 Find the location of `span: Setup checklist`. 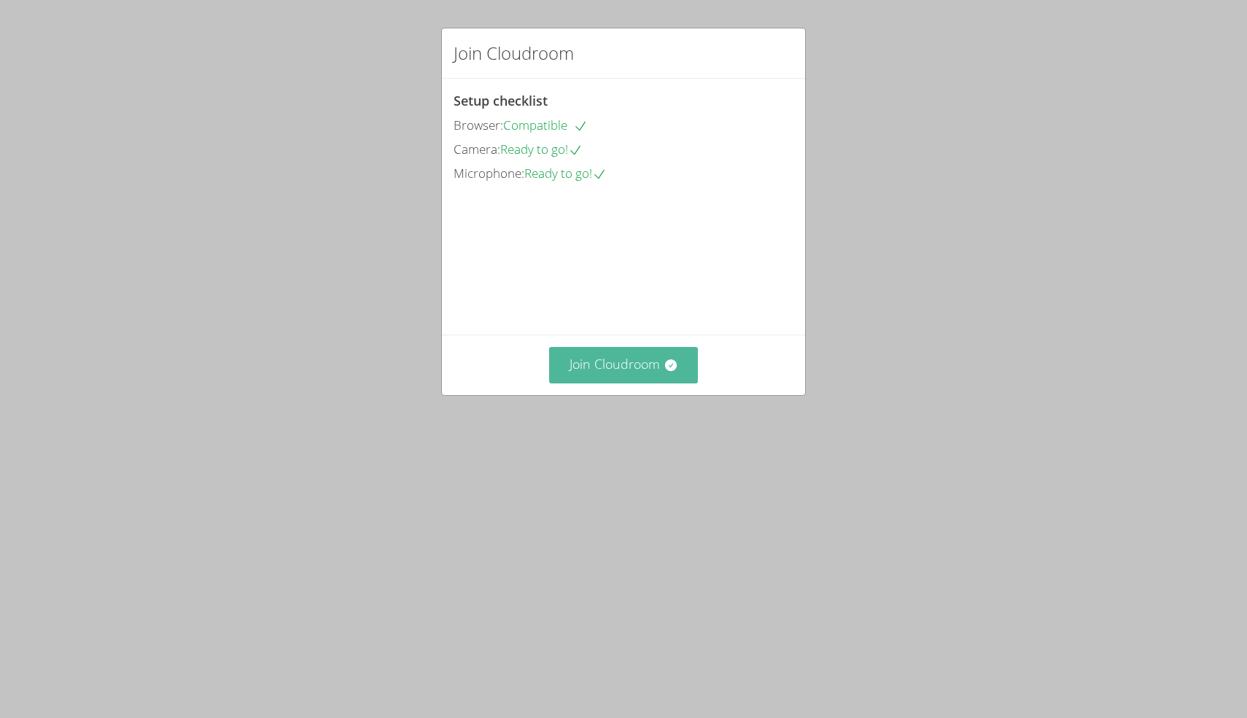

span: Setup checklist is located at coordinates (500, 101).